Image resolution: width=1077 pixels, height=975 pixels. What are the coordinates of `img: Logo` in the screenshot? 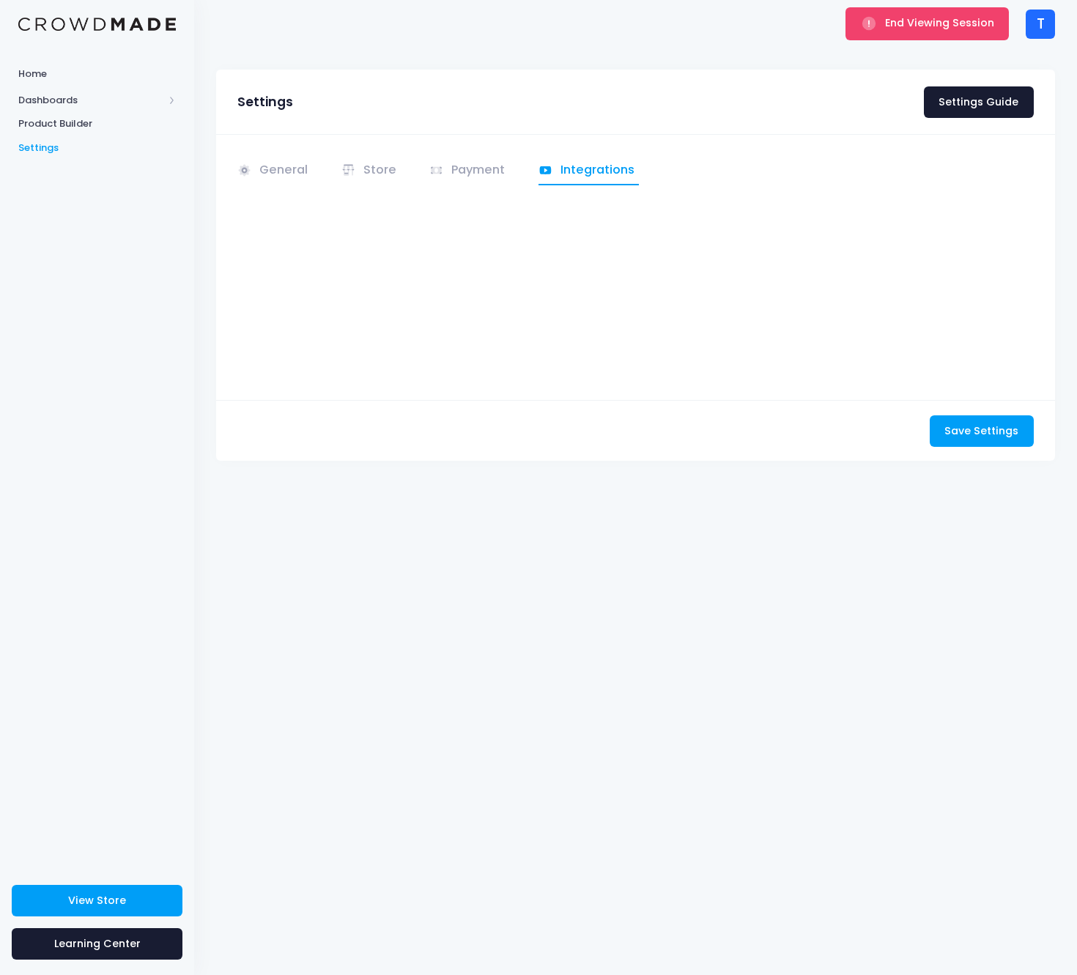 It's located at (97, 24).